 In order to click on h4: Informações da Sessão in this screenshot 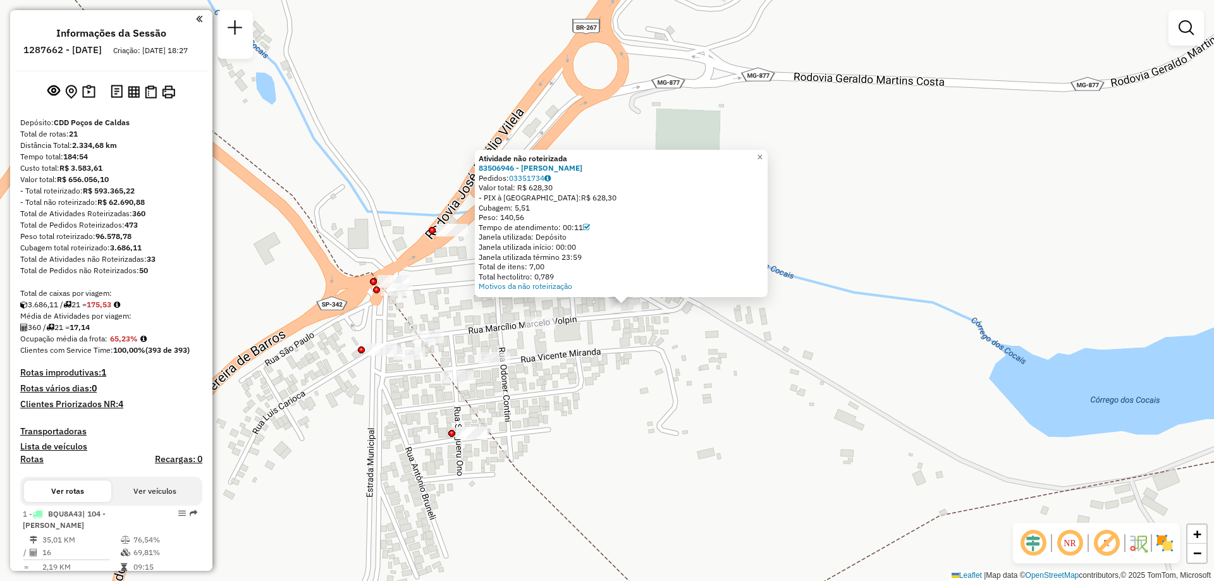, I will do `click(111, 33)`.